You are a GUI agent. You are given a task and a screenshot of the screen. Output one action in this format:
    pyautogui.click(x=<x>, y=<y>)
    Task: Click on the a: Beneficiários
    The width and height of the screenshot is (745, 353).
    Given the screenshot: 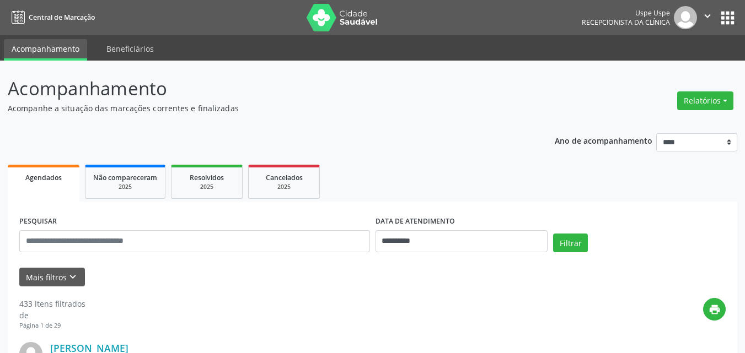 What is the action you would take?
    pyautogui.click(x=130, y=49)
    